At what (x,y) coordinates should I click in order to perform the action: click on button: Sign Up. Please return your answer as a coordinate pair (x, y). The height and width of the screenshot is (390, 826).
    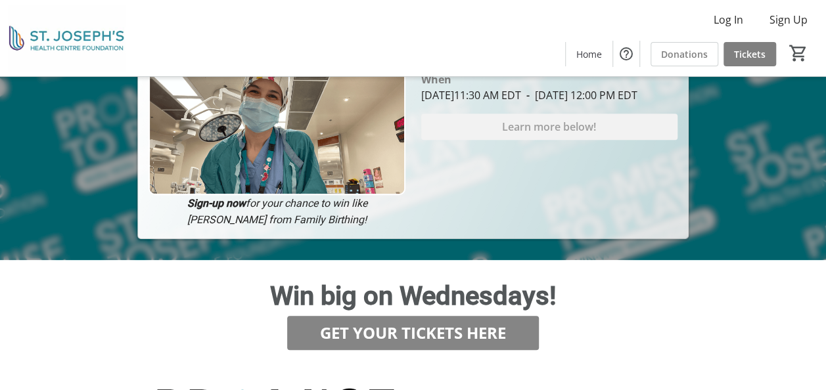
    Looking at the image, I should click on (788, 20).